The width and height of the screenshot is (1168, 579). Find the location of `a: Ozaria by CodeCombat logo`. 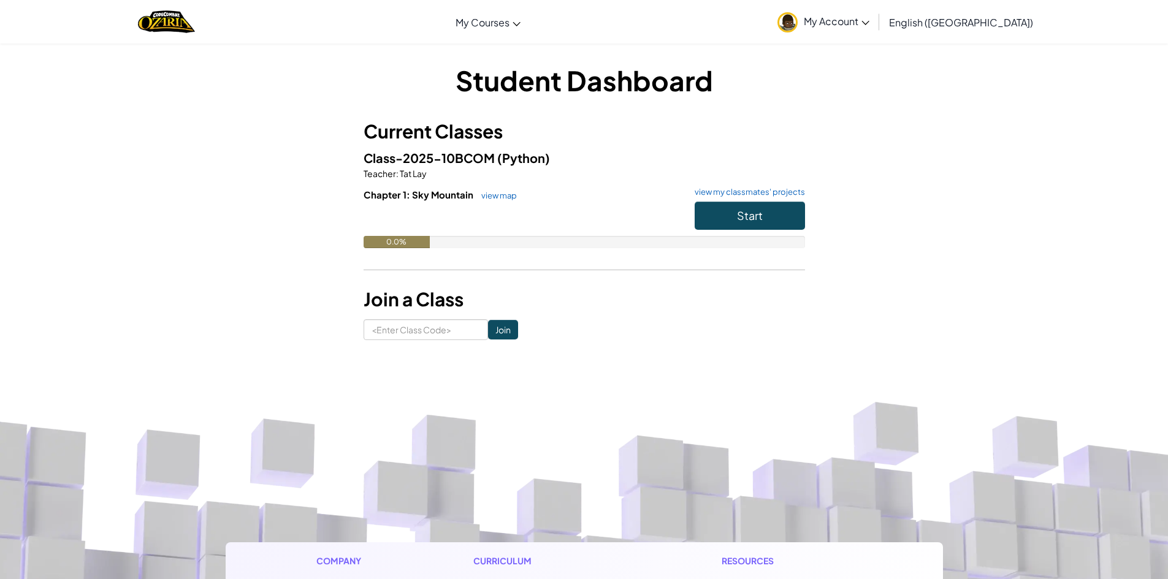

a: Ozaria by CodeCombat logo is located at coordinates (166, 21).